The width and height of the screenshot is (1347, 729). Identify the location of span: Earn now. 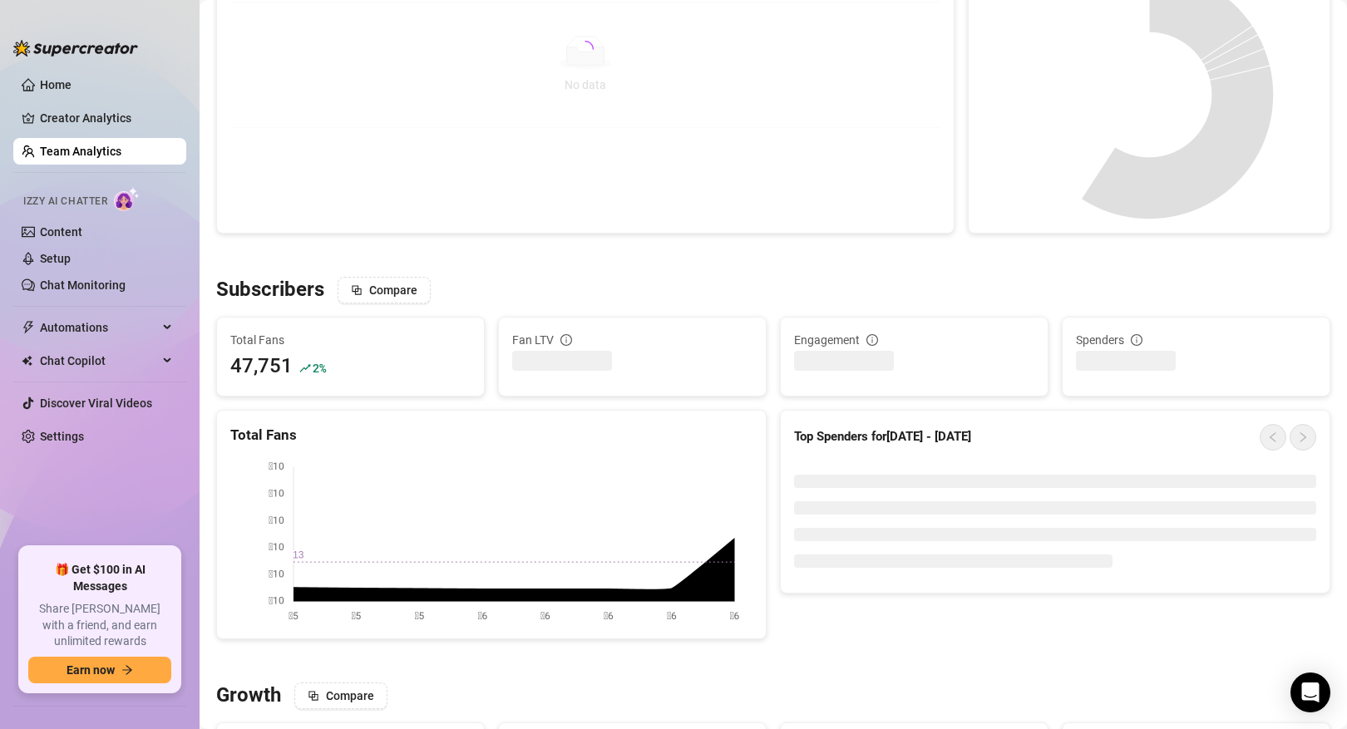
(91, 670).